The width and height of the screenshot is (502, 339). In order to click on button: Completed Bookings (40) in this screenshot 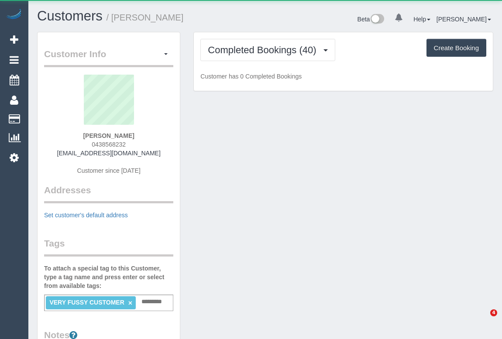, I will do `click(267, 50)`.